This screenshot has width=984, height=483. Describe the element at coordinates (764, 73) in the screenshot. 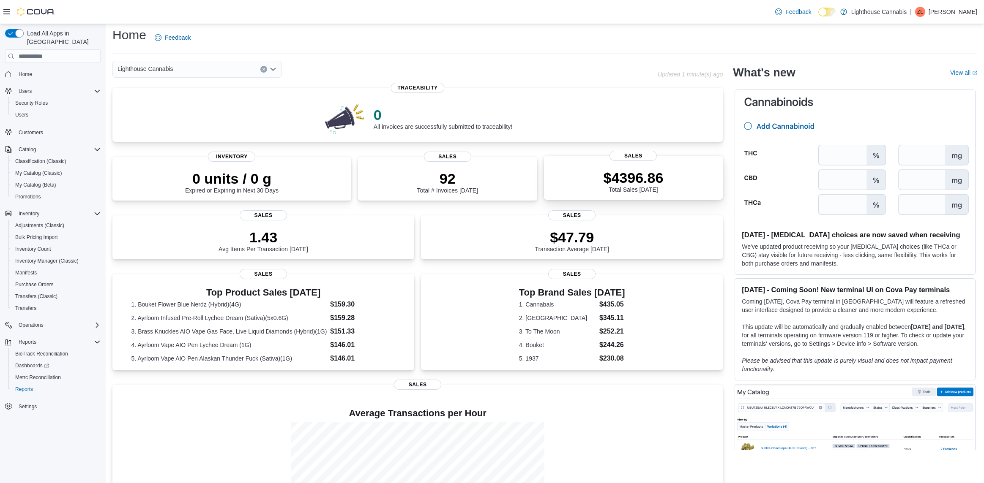

I see `h2: What's new` at that location.